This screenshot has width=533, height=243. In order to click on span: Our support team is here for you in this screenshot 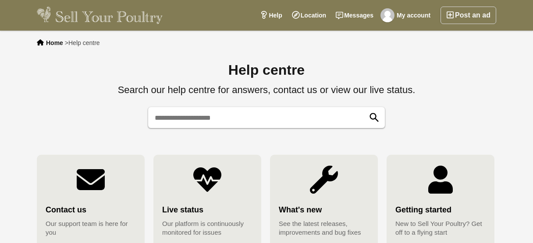, I will do `click(91, 229)`.